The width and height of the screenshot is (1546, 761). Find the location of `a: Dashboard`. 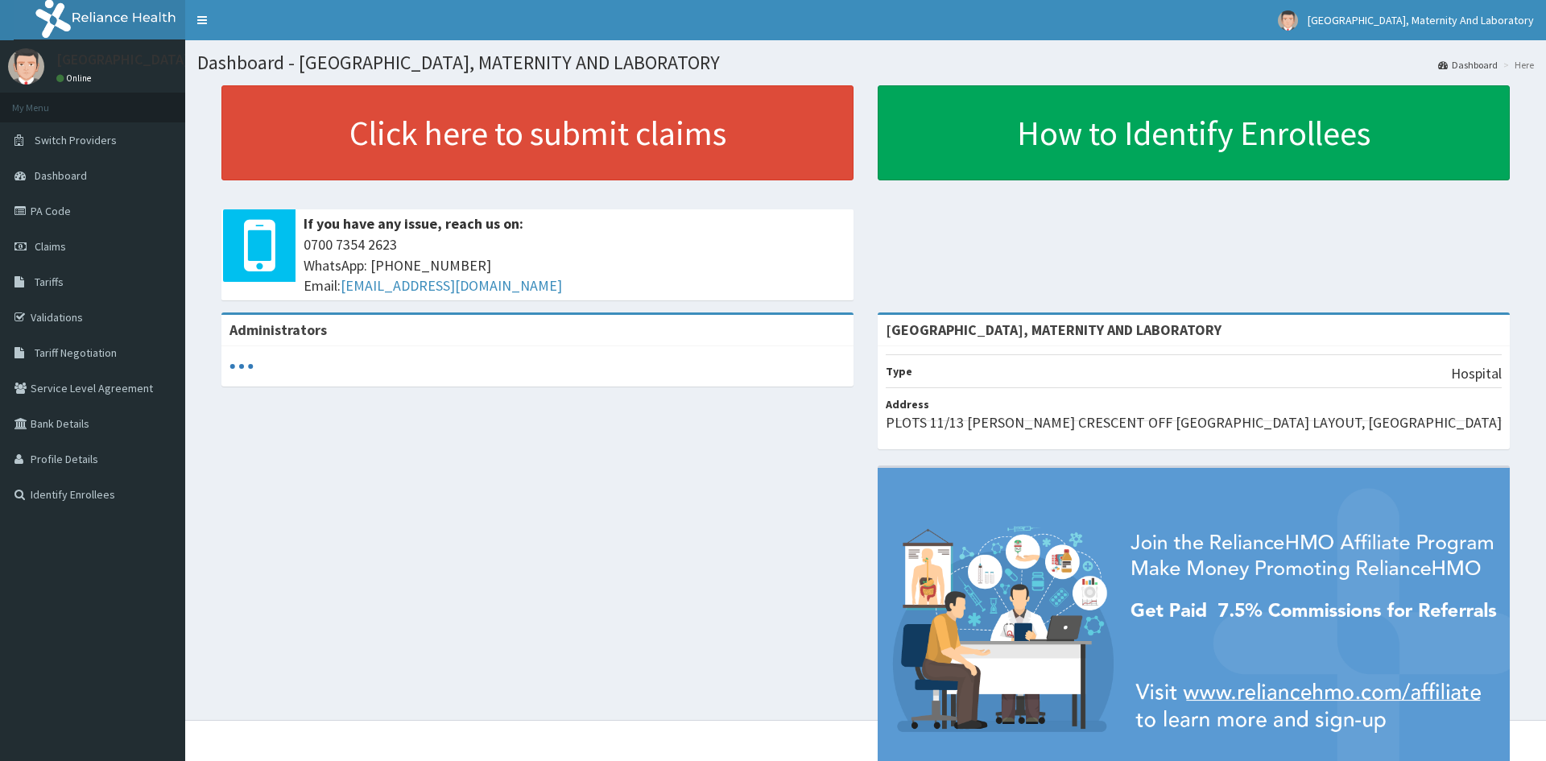

a: Dashboard is located at coordinates (1468, 64).